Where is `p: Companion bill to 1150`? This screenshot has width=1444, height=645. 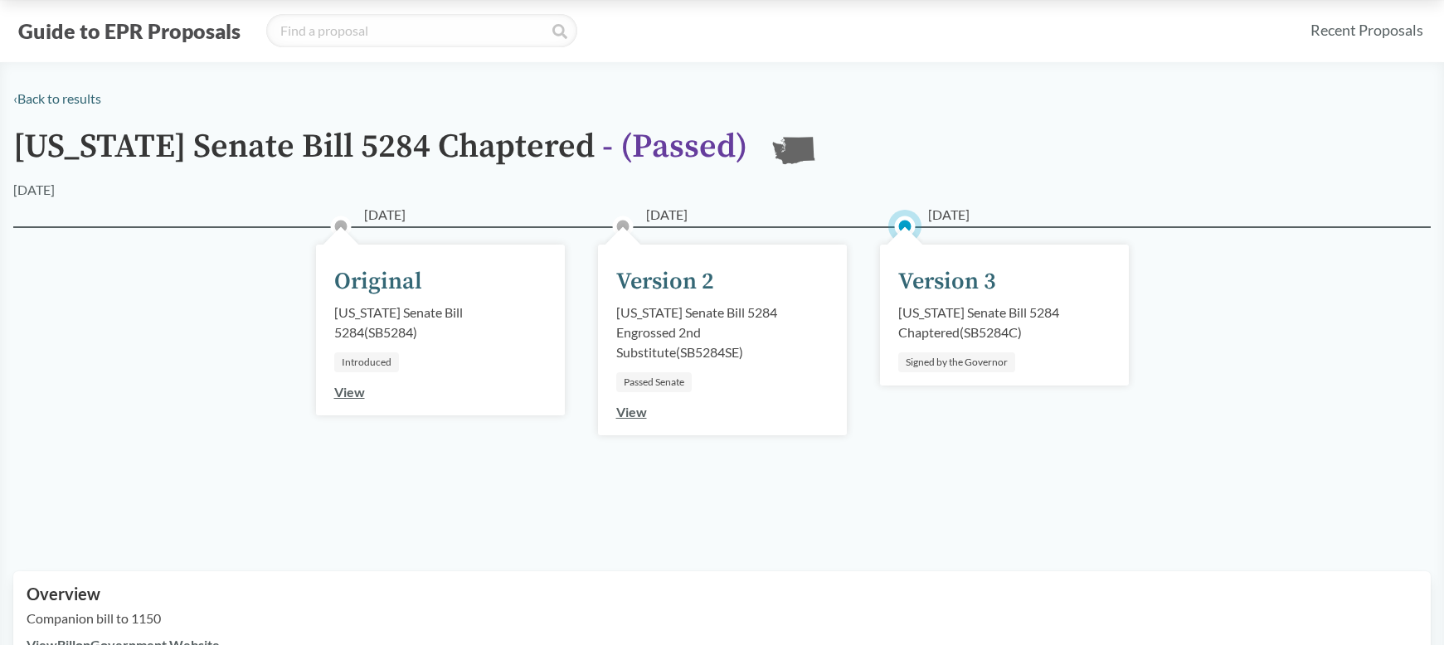 p: Companion bill to 1150 is located at coordinates (722, 619).